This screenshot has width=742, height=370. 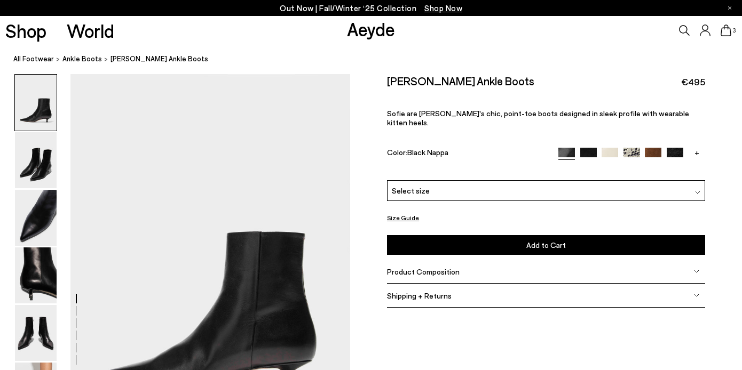 What do you see at coordinates (82, 59) in the screenshot?
I see `a: ankle boots` at bounding box center [82, 59].